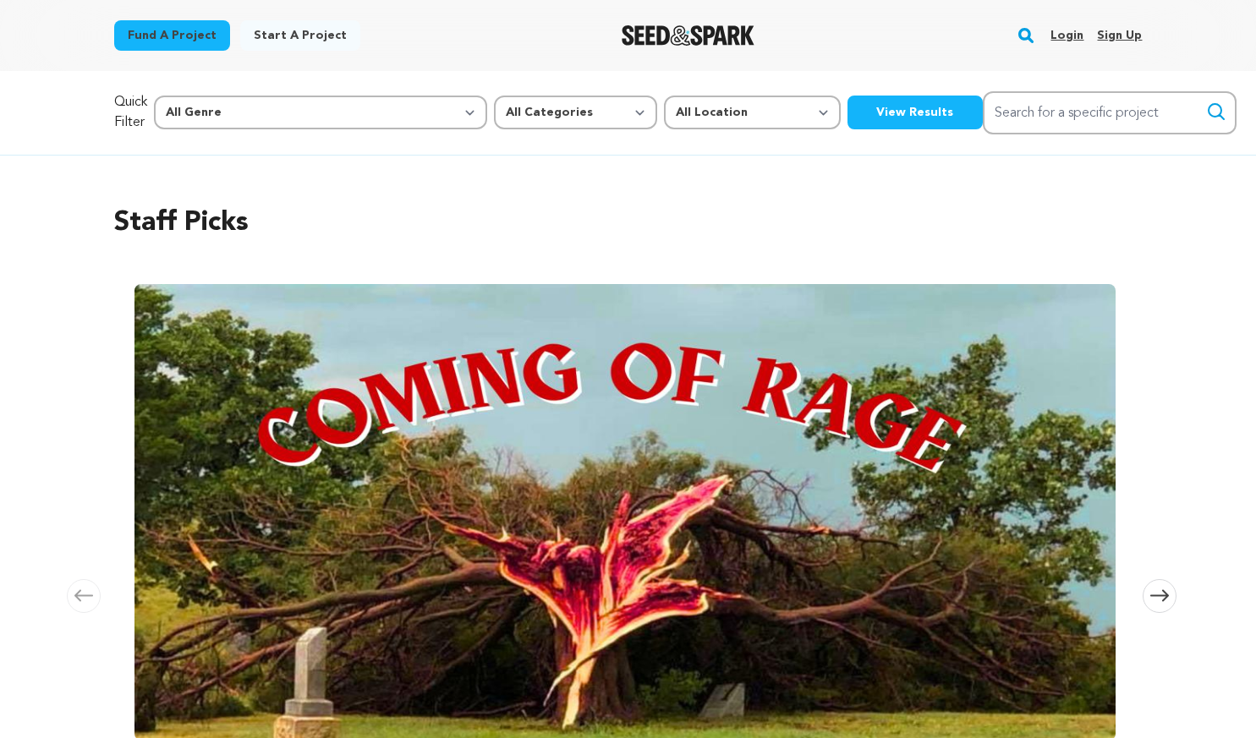 The width and height of the screenshot is (1256, 738). I want to click on a: Start a project, so click(300, 36).